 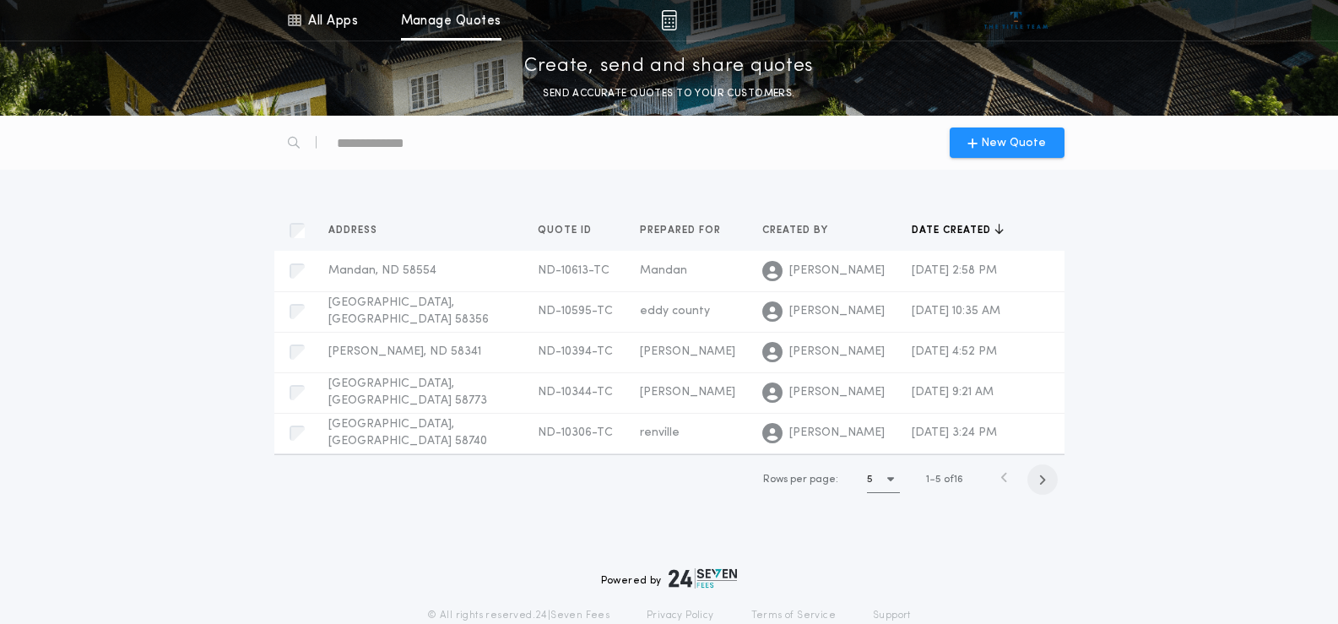 What do you see at coordinates (571, 230) in the screenshot?
I see `button: Quote ID` at bounding box center [571, 230].